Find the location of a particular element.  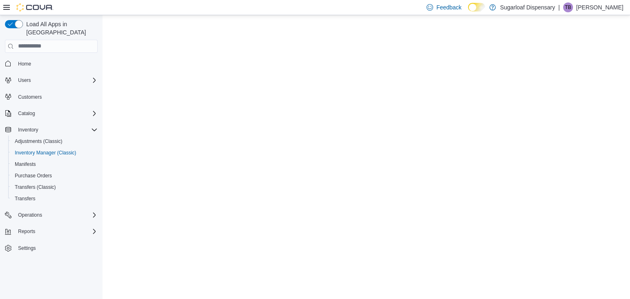

a: Adjustments (Classic) is located at coordinates (39, 141).